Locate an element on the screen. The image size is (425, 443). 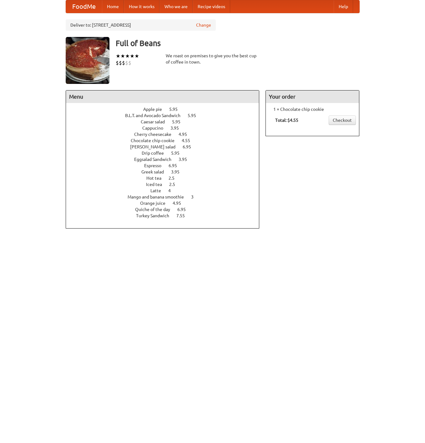
span: Drip coffee is located at coordinates (156, 153).